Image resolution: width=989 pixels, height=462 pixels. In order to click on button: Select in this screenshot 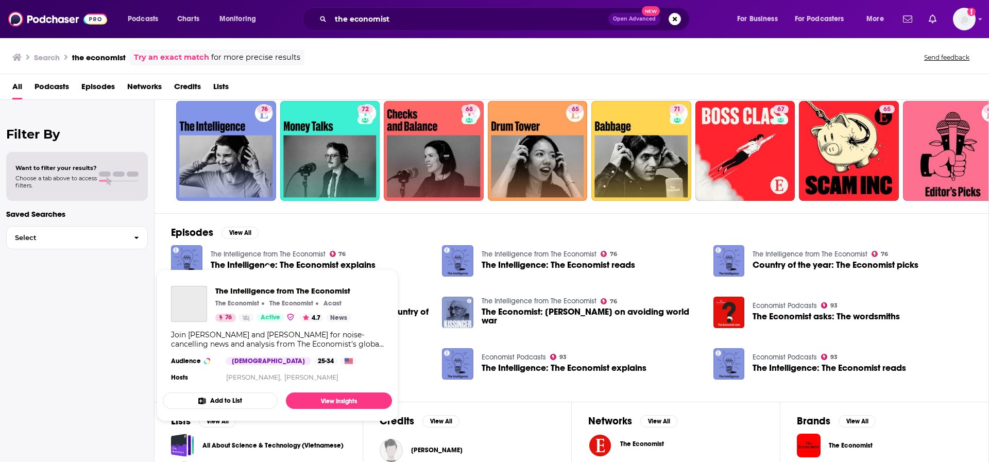, I will do `click(77, 237)`.